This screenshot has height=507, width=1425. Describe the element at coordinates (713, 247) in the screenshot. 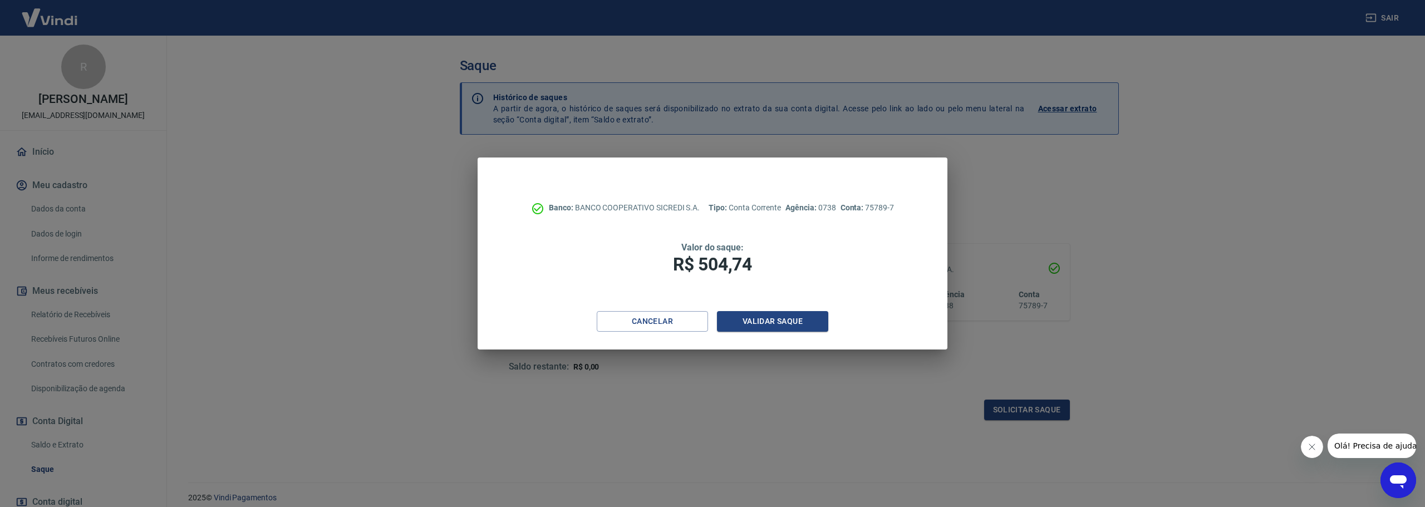

I see `span: Valor do saque:` at that location.